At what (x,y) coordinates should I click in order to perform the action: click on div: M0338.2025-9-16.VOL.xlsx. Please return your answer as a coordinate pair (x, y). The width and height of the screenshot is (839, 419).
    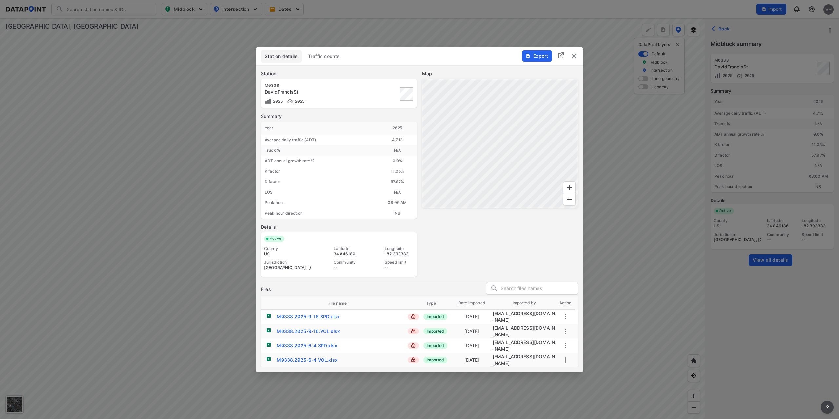
    Looking at the image, I should click on (308, 331).